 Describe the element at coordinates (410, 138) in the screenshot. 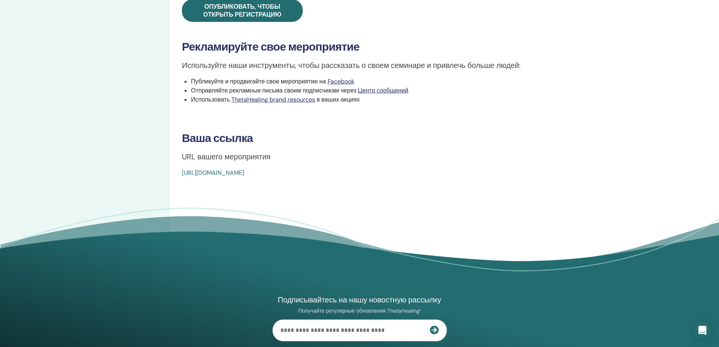

I see `h3: Ваша ссылка` at that location.